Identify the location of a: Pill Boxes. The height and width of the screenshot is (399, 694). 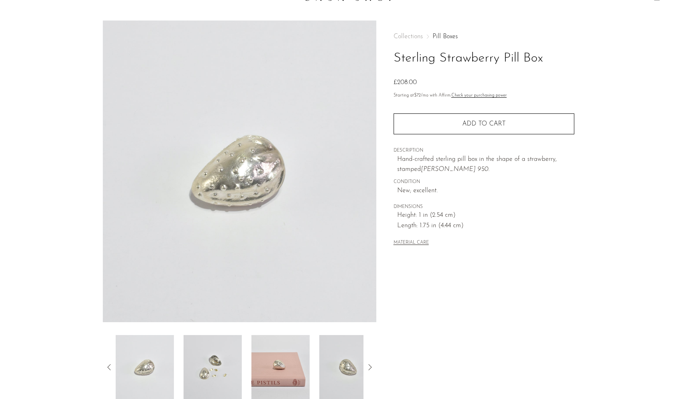
(445, 37).